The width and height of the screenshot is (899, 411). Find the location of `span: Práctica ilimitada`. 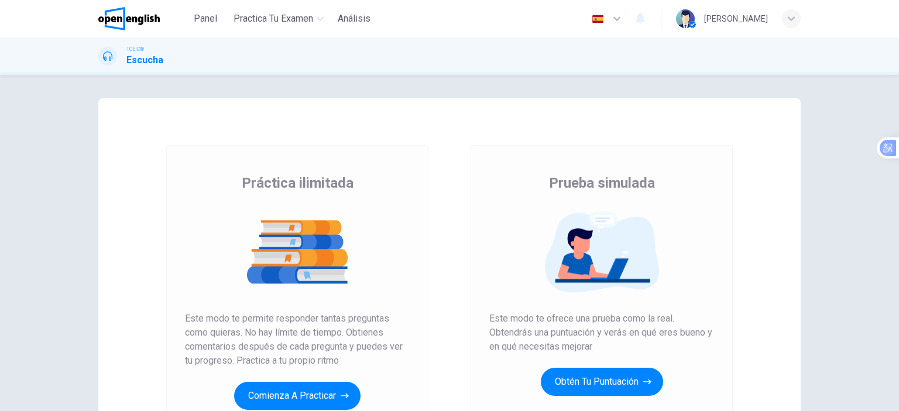

span: Práctica ilimitada is located at coordinates (297, 183).